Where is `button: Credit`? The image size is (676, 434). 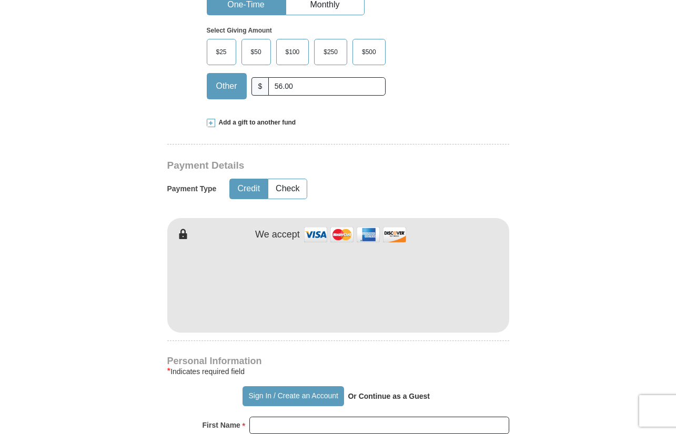 button: Credit is located at coordinates (248, 189).